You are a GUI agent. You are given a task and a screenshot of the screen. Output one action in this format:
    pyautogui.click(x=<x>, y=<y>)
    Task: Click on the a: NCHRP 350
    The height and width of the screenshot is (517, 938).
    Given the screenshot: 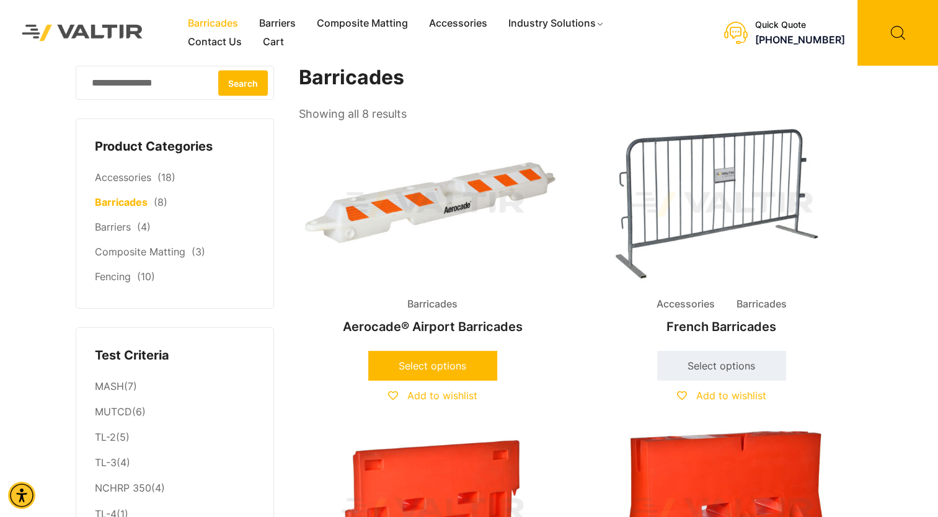 What is the action you would take?
    pyautogui.click(x=123, y=488)
    